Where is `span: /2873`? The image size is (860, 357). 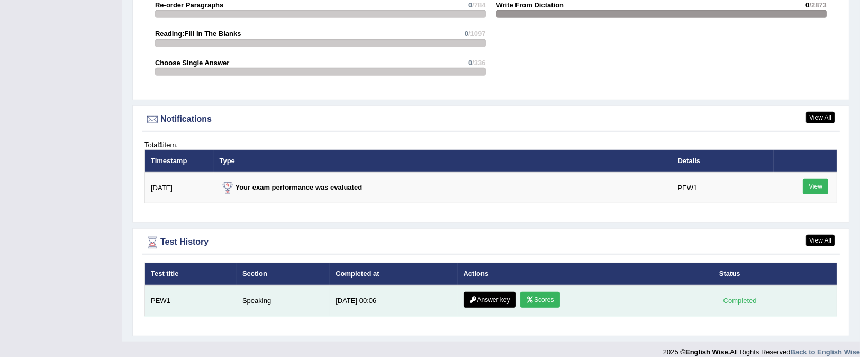
span: /2873 is located at coordinates (818, 5).